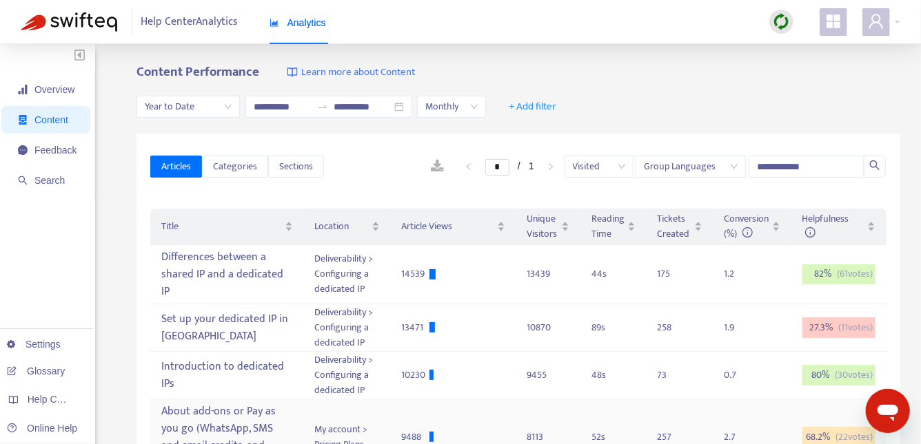  What do you see at coordinates (608, 227) in the screenshot?
I see `span: Reading Time` at bounding box center [608, 227].